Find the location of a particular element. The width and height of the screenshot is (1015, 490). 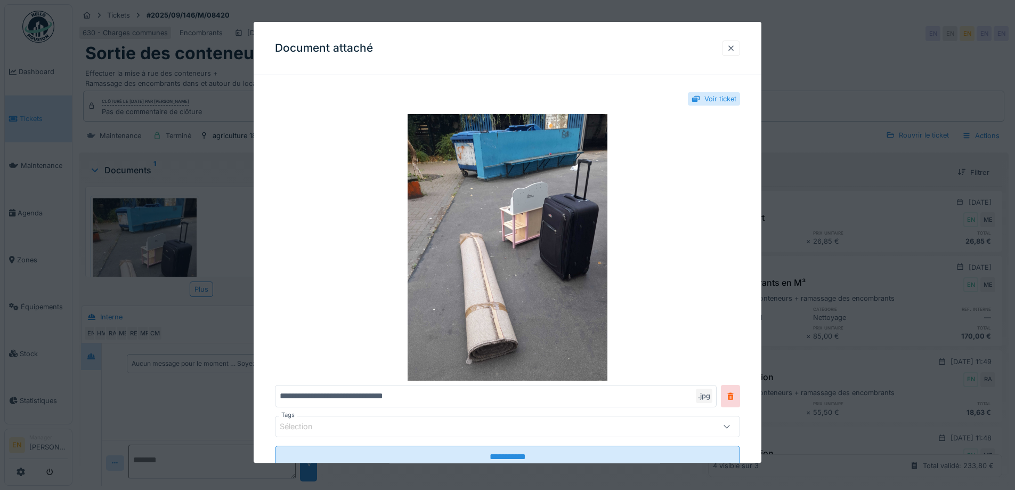

div: .jpg is located at coordinates (704, 396).